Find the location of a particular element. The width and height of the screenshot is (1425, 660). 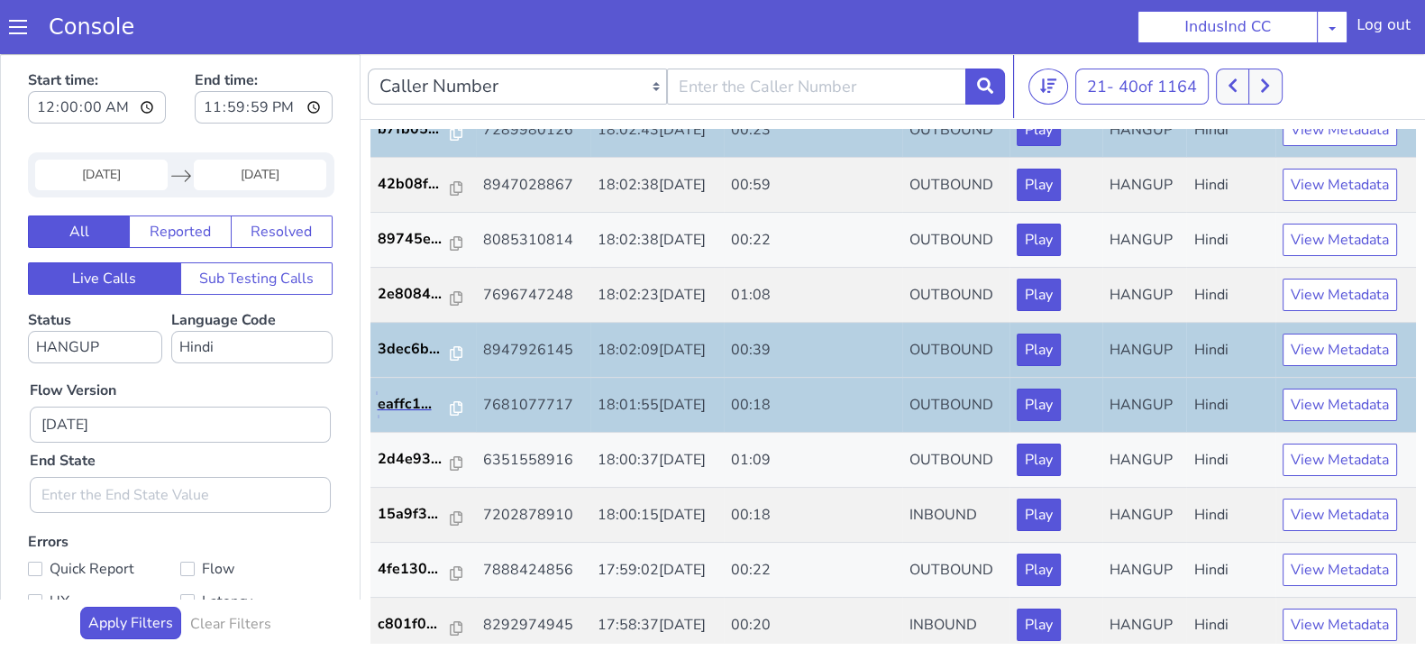

input: Enter the End State Value is located at coordinates (180, 441).